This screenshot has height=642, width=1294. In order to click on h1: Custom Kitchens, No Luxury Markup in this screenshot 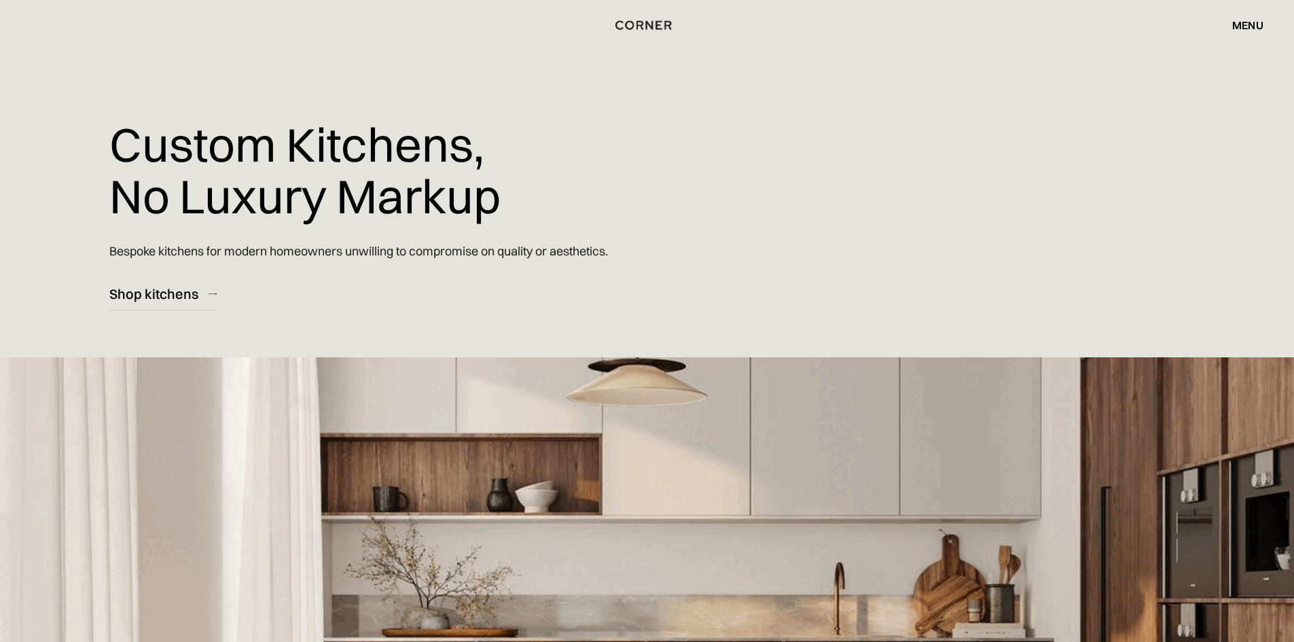, I will do `click(305, 170)`.